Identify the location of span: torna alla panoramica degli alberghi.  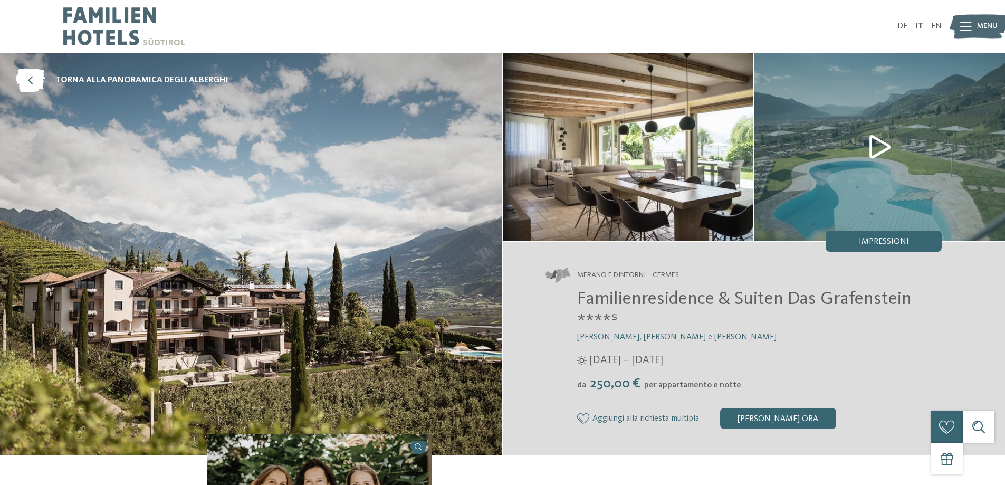
(142, 80).